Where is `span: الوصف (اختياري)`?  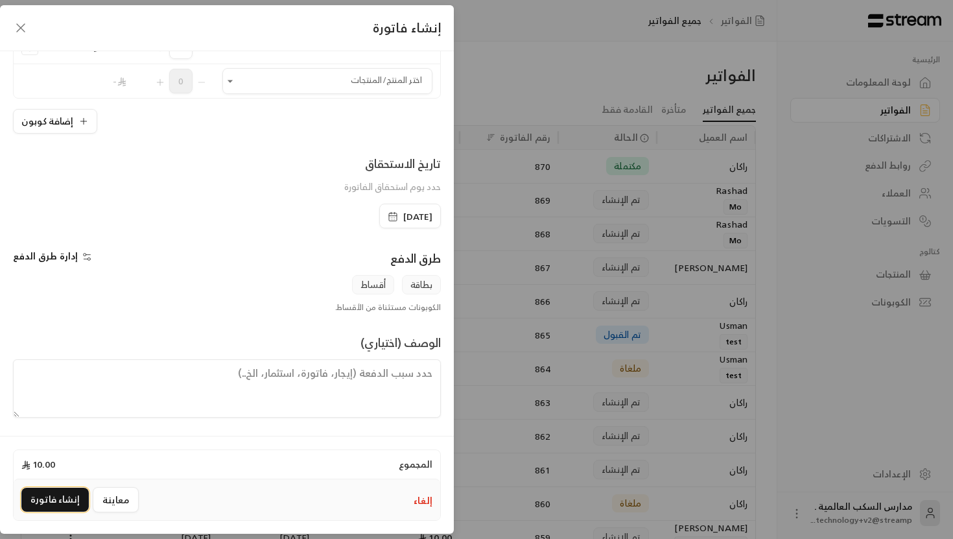
span: الوصف (اختياري) is located at coordinates (401, 342).